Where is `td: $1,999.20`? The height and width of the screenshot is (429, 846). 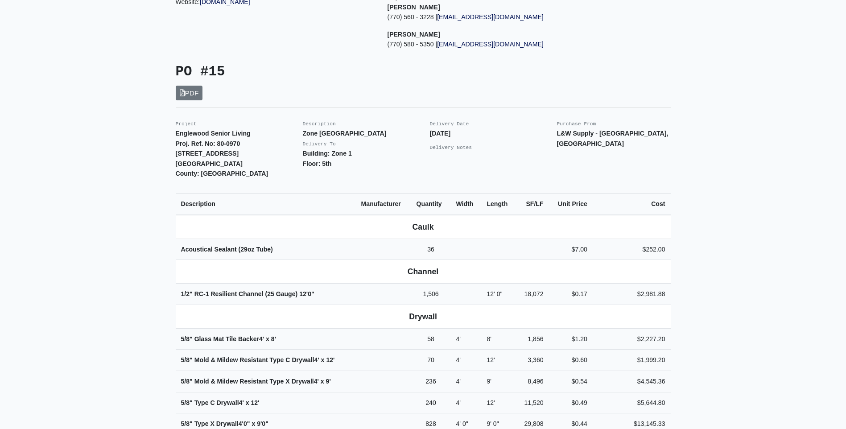
td: $1,999.20 is located at coordinates (632, 361).